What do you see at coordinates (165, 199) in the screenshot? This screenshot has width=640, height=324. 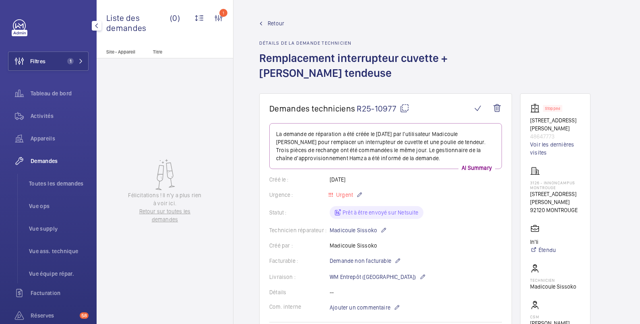 I see `p: Félicitations ! Il n'y a plus rien à voir ici.` at bounding box center [165, 199].